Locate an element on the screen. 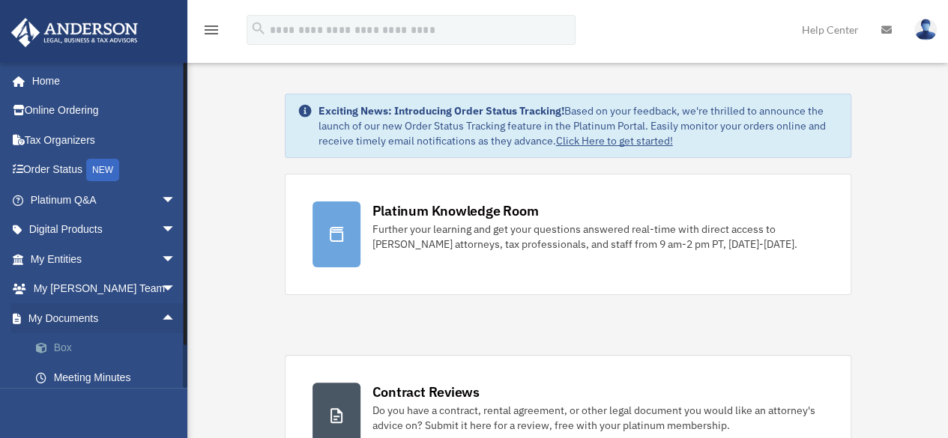  a: Box is located at coordinates (109, 348).